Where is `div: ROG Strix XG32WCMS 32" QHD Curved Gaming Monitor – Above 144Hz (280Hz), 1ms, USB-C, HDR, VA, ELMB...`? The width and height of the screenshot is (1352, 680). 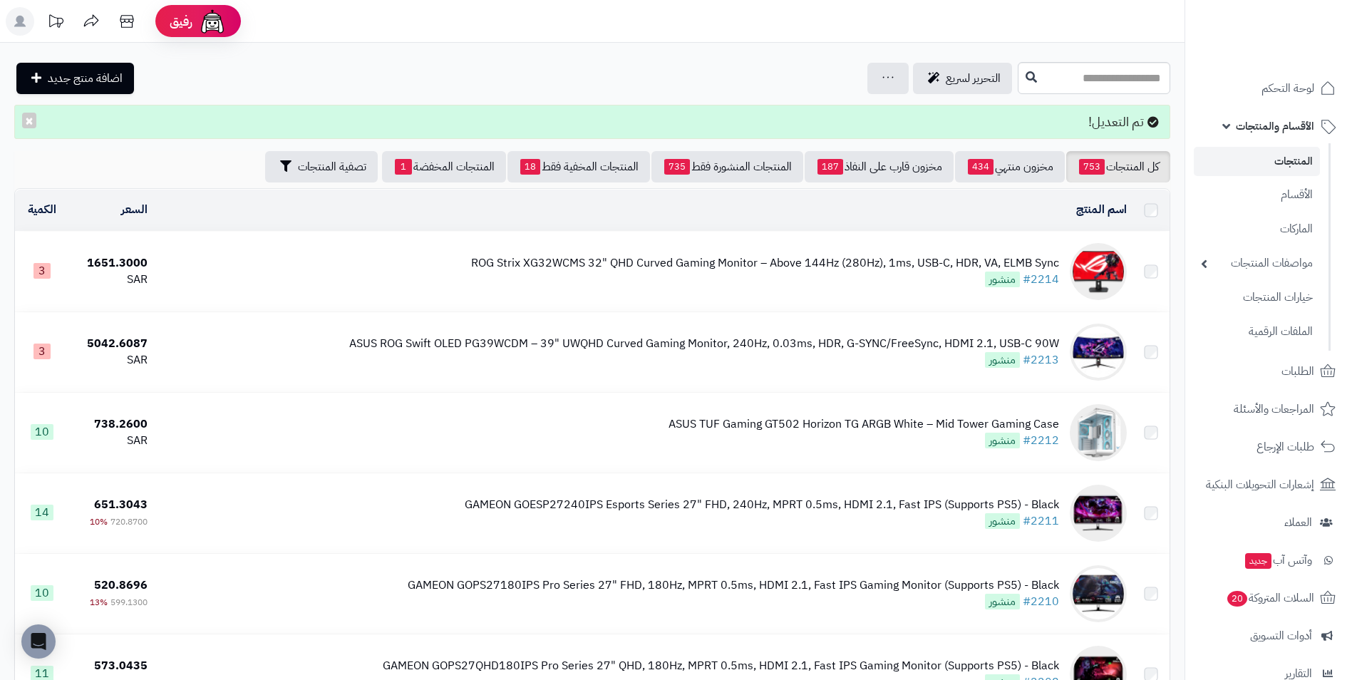 div: ROG Strix XG32WCMS 32" QHD Curved Gaming Monitor – Above 144Hz (280Hz), 1ms, USB-C, HDR, VA, ELMB... is located at coordinates (765, 263).